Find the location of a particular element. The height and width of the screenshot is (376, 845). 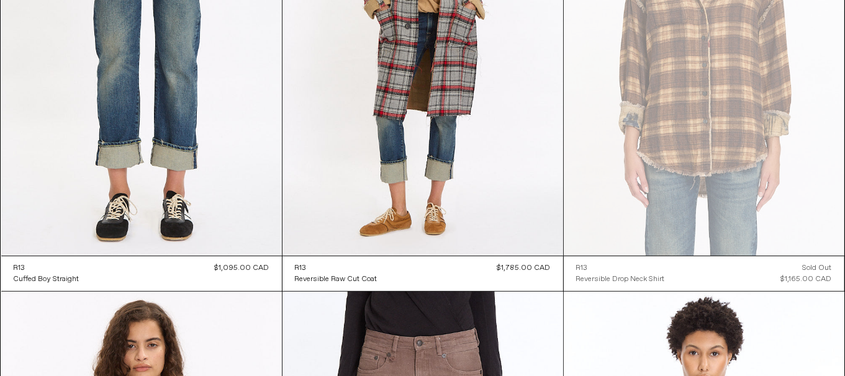

a: Cuffed Boy Straight is located at coordinates (47, 279).